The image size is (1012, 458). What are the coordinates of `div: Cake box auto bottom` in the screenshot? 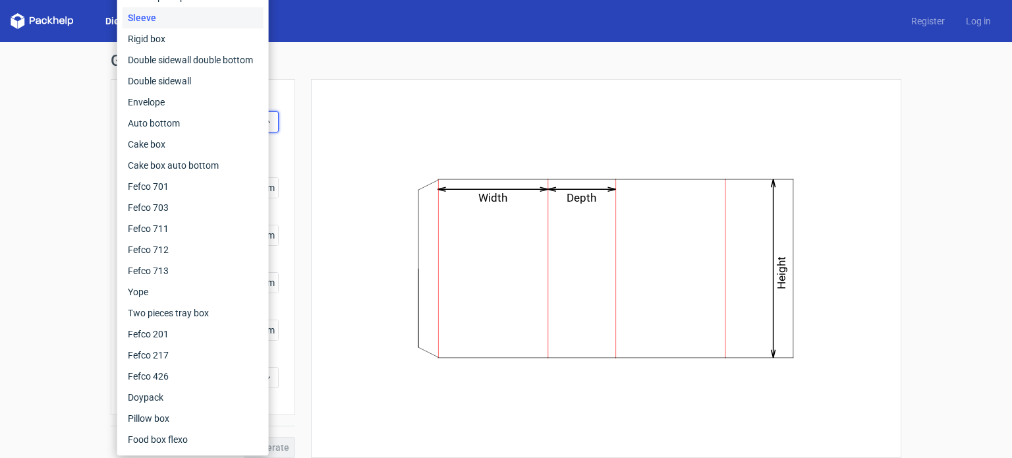 It's located at (193, 165).